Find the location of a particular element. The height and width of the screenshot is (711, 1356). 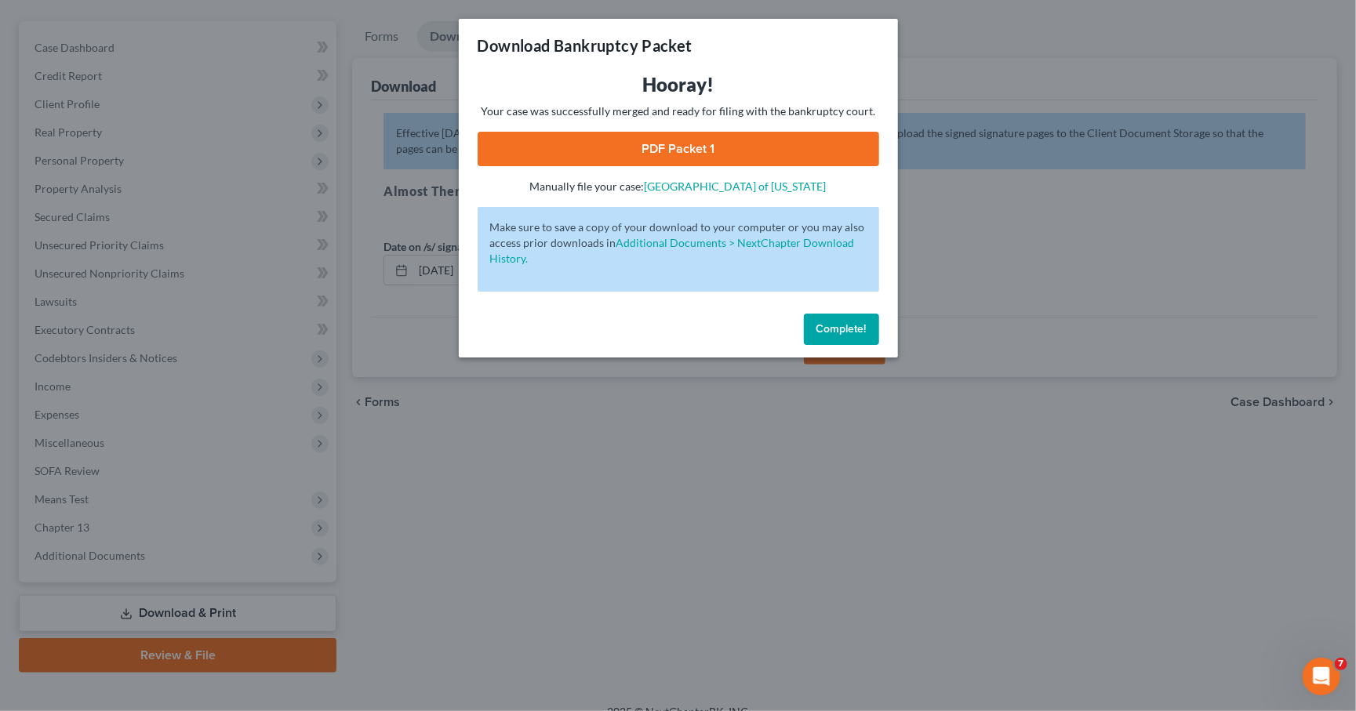

a: PDF Packet 1 is located at coordinates (678, 149).